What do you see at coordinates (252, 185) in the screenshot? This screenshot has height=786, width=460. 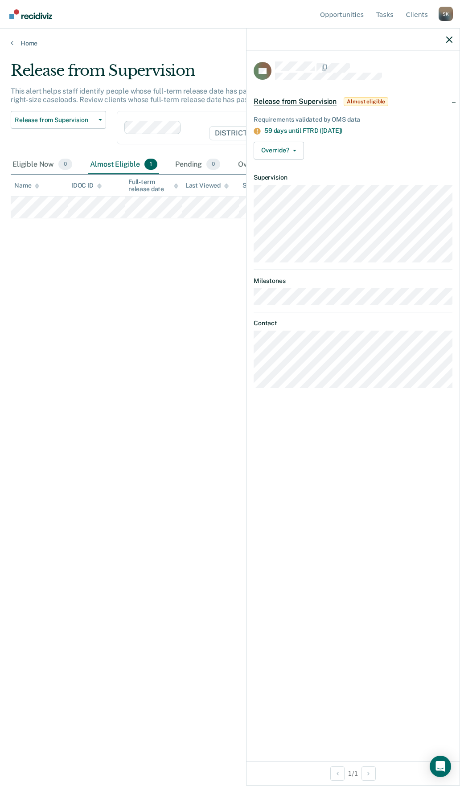 I see `div: Status` at bounding box center [252, 185].